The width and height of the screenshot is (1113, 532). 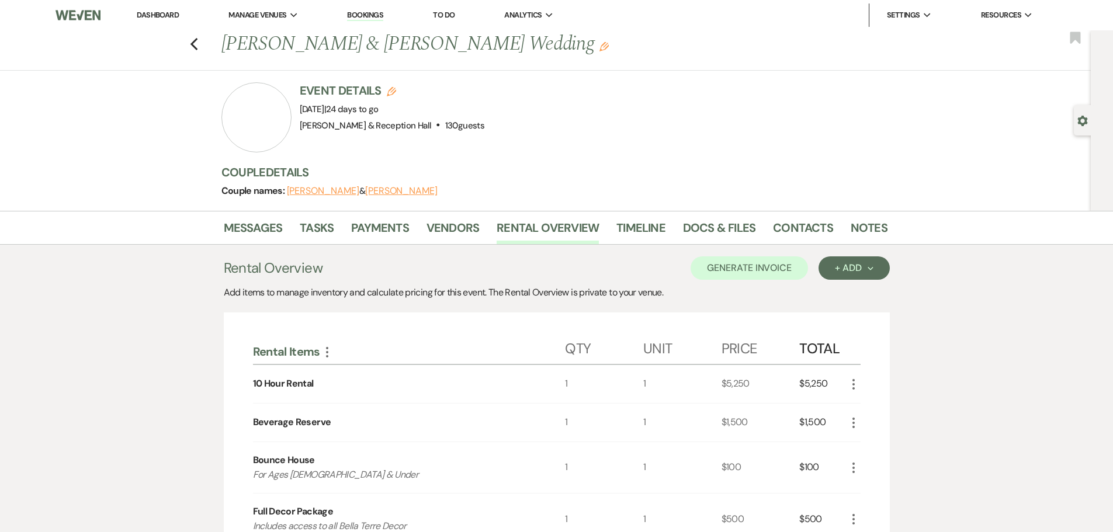 I want to click on span: Couple names:, so click(x=254, y=191).